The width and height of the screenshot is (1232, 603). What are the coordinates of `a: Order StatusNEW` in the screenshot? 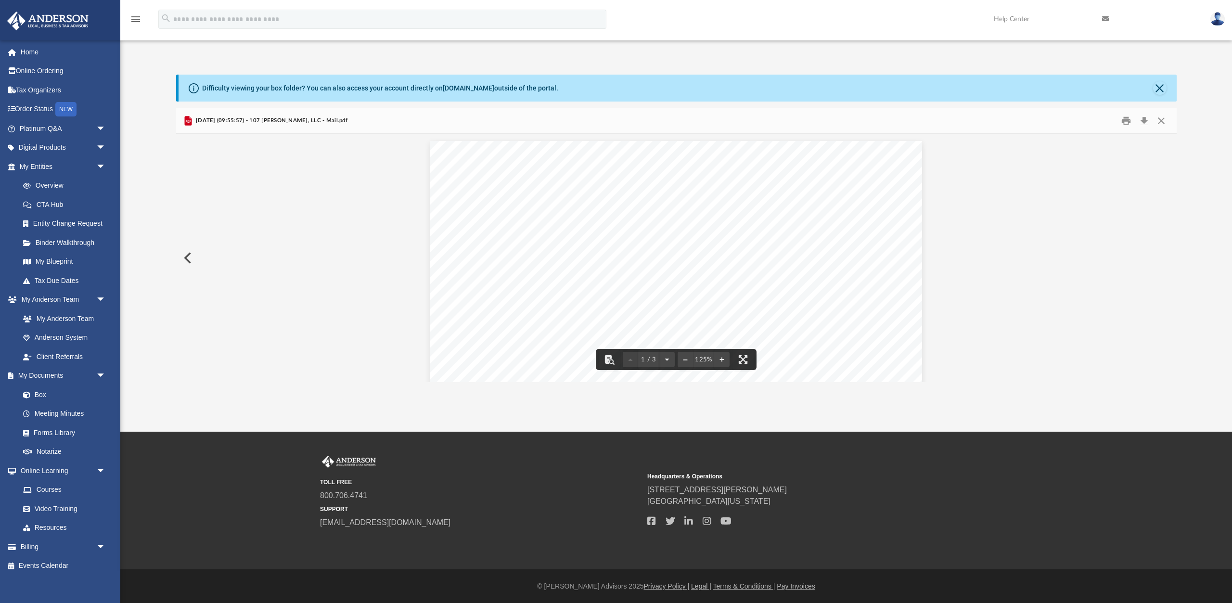 It's located at (64, 109).